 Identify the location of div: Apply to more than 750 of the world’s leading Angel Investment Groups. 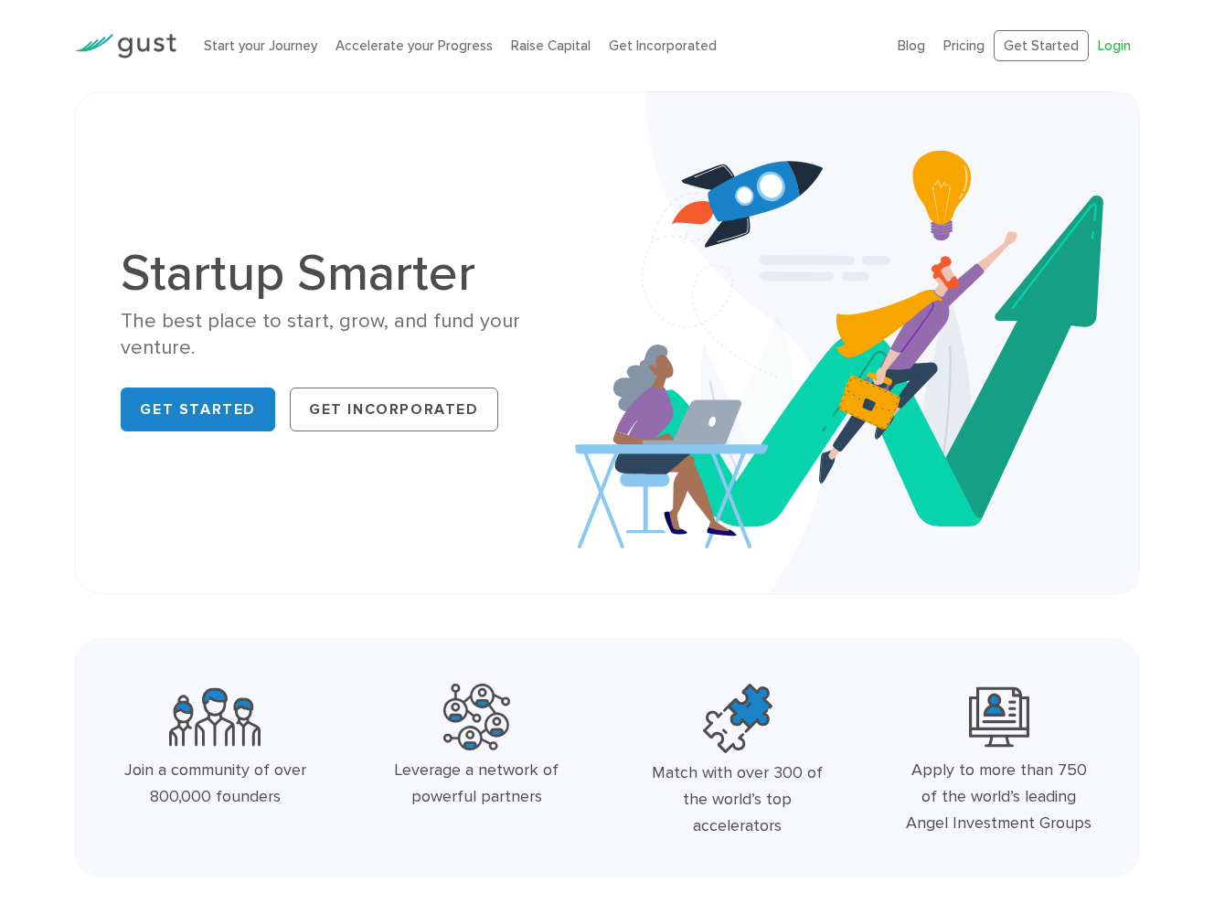
(998, 797).